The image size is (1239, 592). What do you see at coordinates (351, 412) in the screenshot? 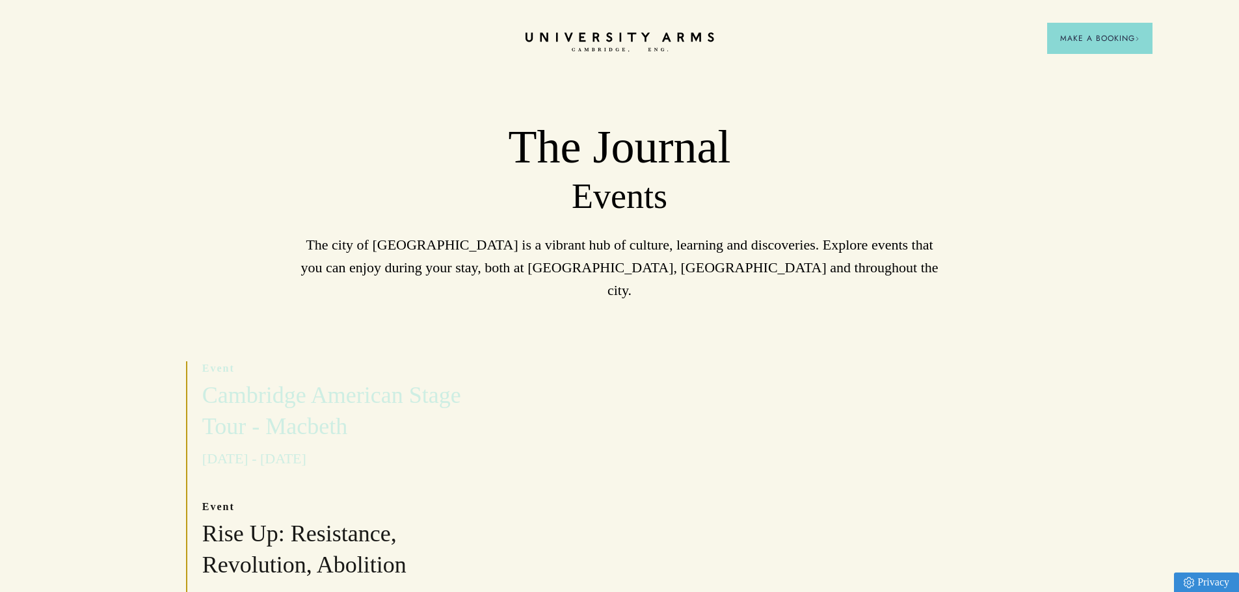
I see `h3: Cambridge American Stage Tour - Macbeth` at bounding box center [351, 412].